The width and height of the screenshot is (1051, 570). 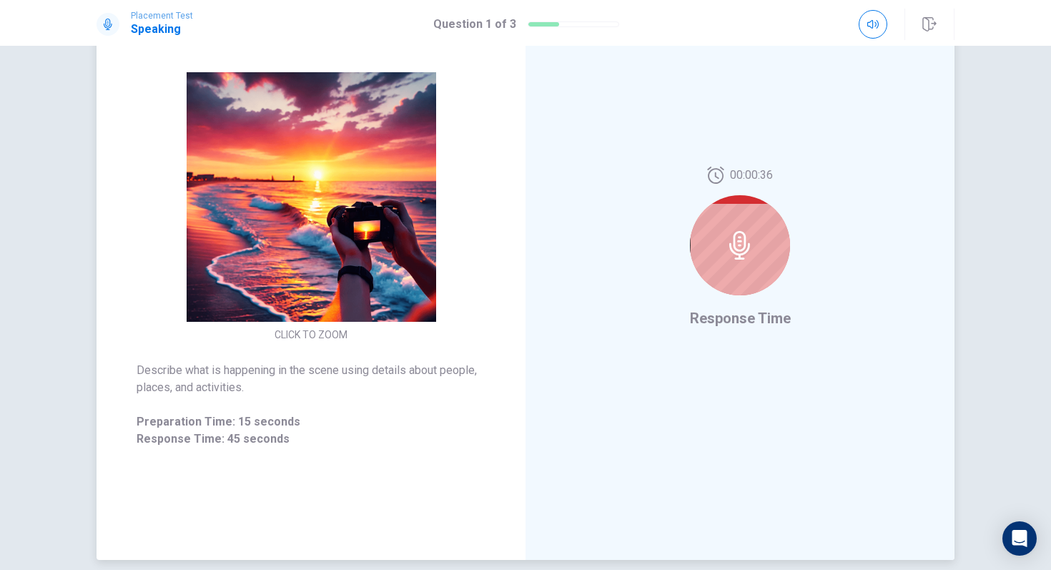 I want to click on button: CLICK TO ZOOM, so click(x=311, y=335).